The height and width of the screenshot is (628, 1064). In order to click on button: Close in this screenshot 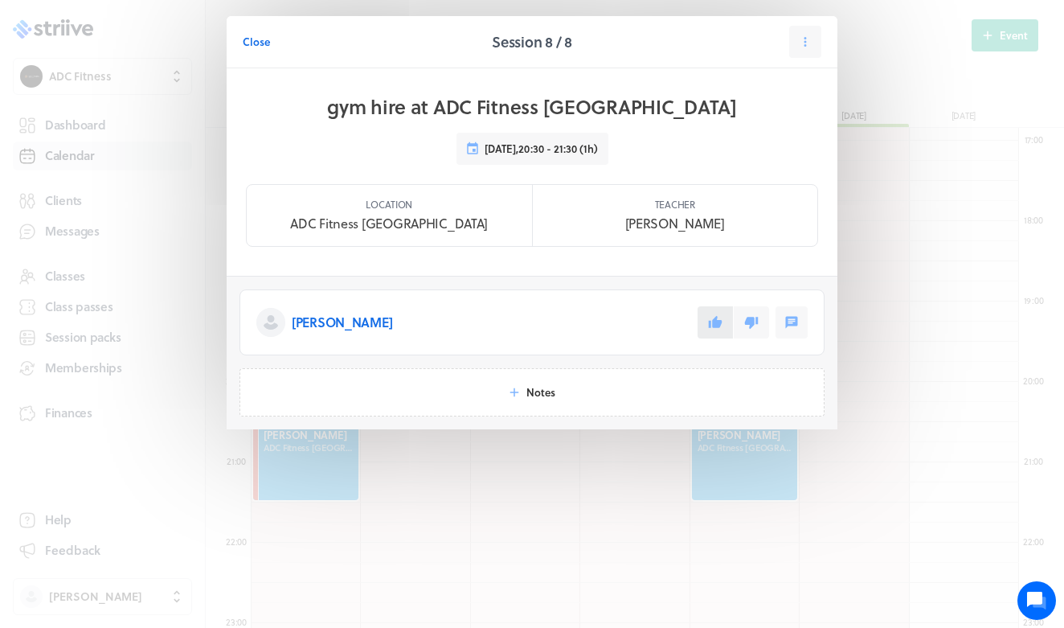, I will do `click(256, 42)`.